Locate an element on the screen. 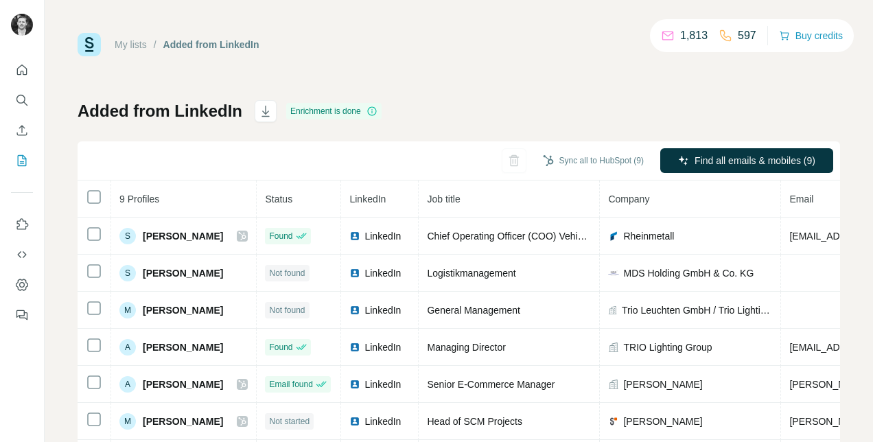 The image size is (873, 442). button: Dashboard is located at coordinates (22, 285).